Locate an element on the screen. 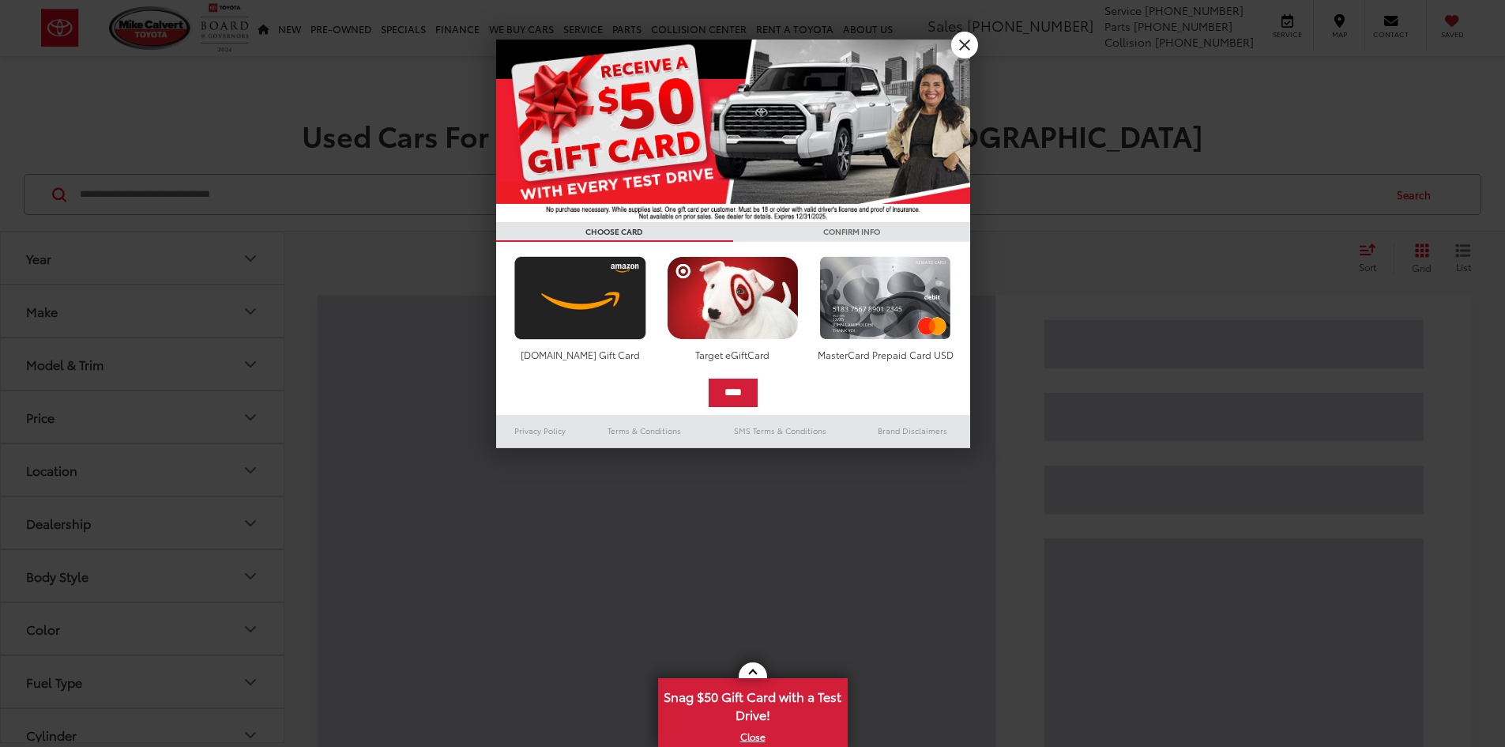  a: Terms & Conditions is located at coordinates (644, 431).